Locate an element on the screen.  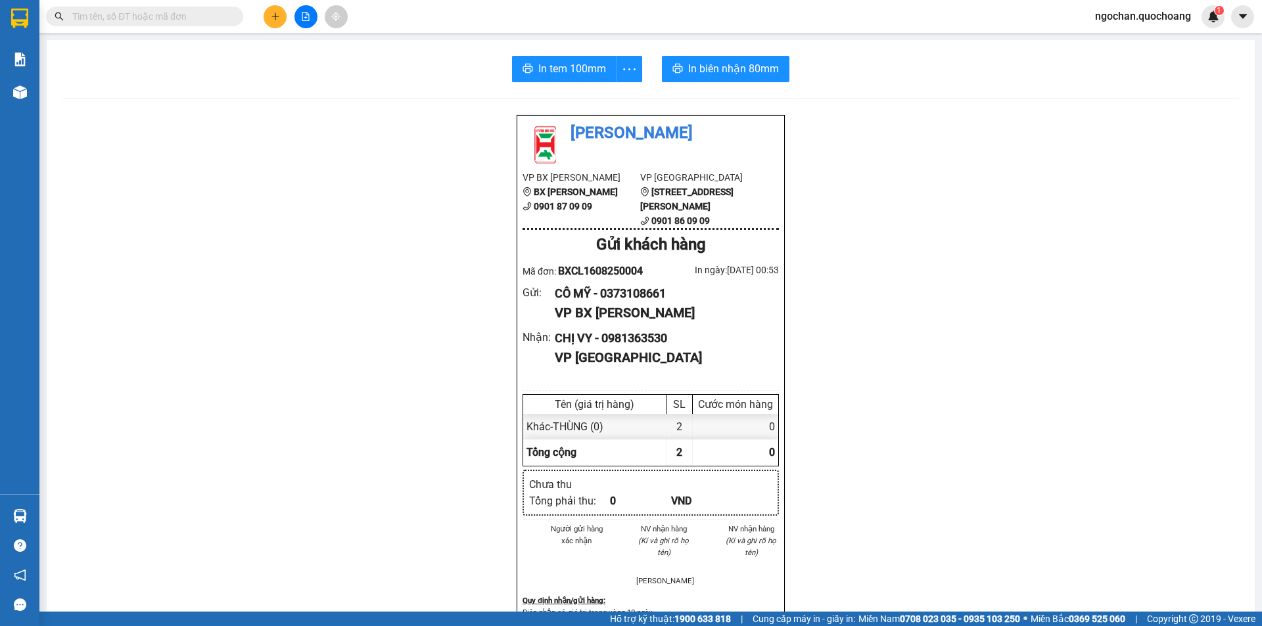
span: caret-down is located at coordinates (1243, 16).